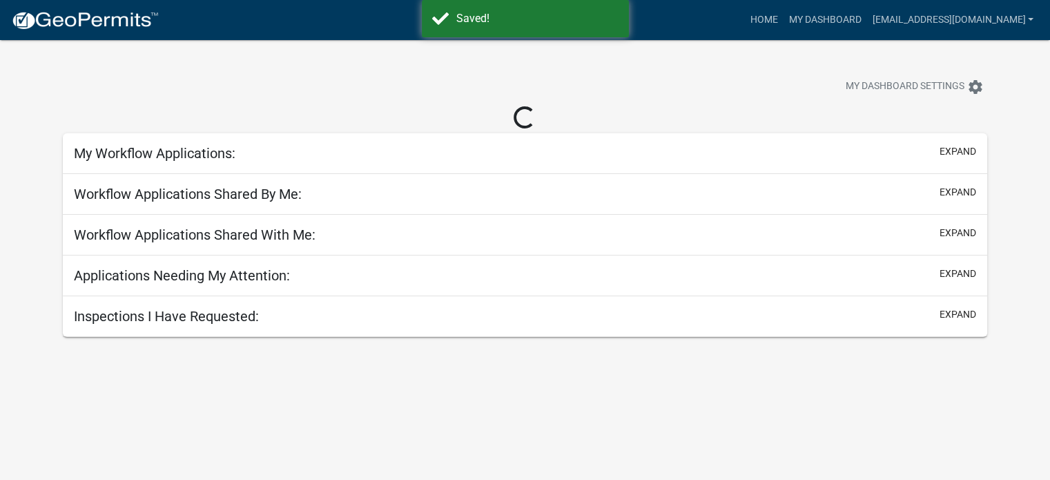 The image size is (1050, 480). Describe the element at coordinates (166, 316) in the screenshot. I see `h5: Inspections I Have Requested:` at that location.